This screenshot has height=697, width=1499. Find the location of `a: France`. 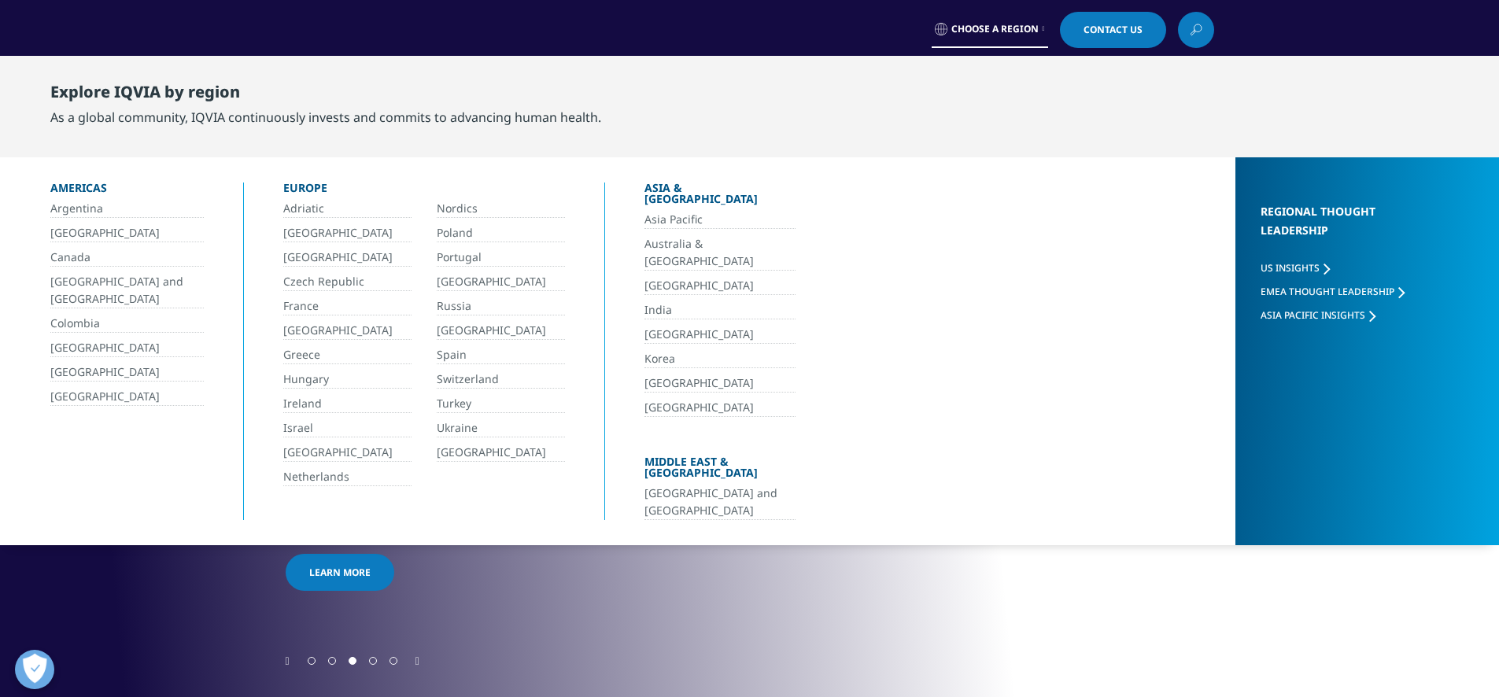

a: France is located at coordinates (347, 306).